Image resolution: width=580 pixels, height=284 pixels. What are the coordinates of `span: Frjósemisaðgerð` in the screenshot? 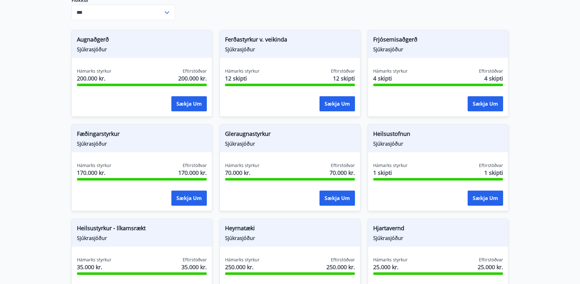 It's located at (438, 41).